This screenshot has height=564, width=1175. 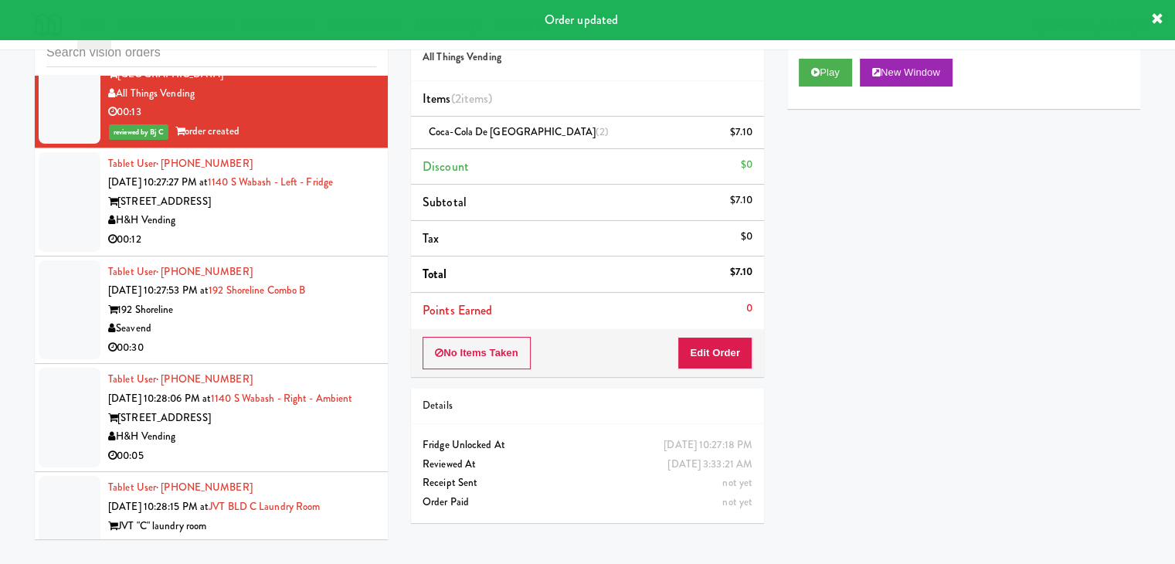 I want to click on span: Items, so click(x=457, y=98).